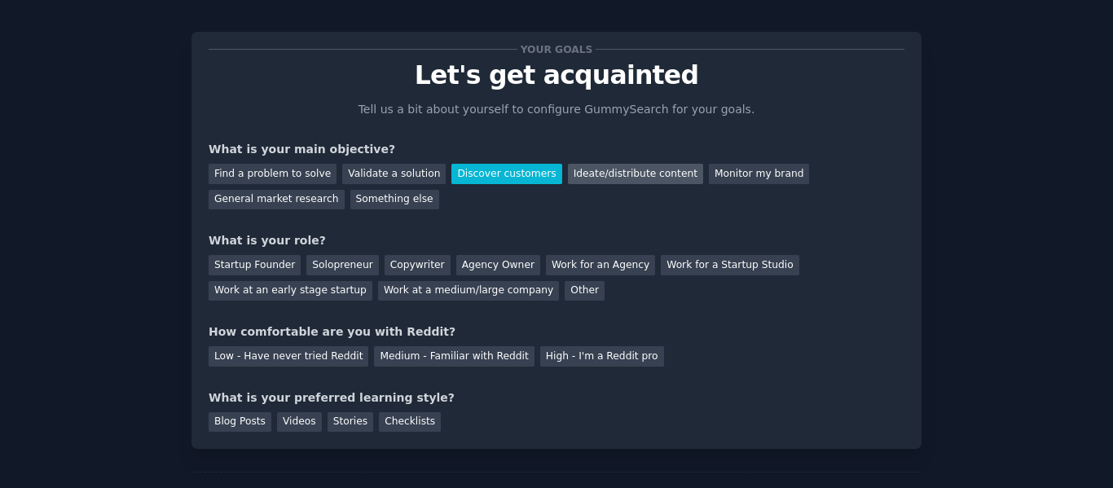  I want to click on div: General market research, so click(276, 200).